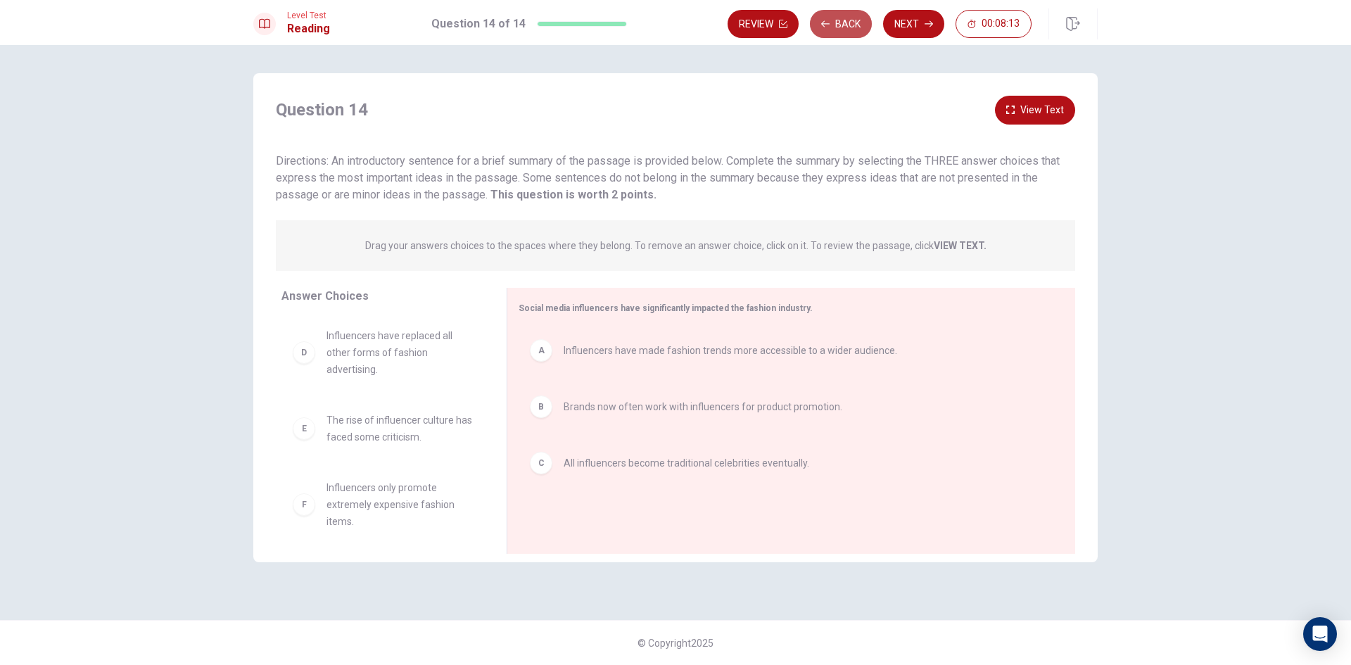 The width and height of the screenshot is (1351, 665). What do you see at coordinates (400, 353) in the screenshot?
I see `span: Influencers have replaced all other forms of fashion advertising.` at bounding box center [400, 353].